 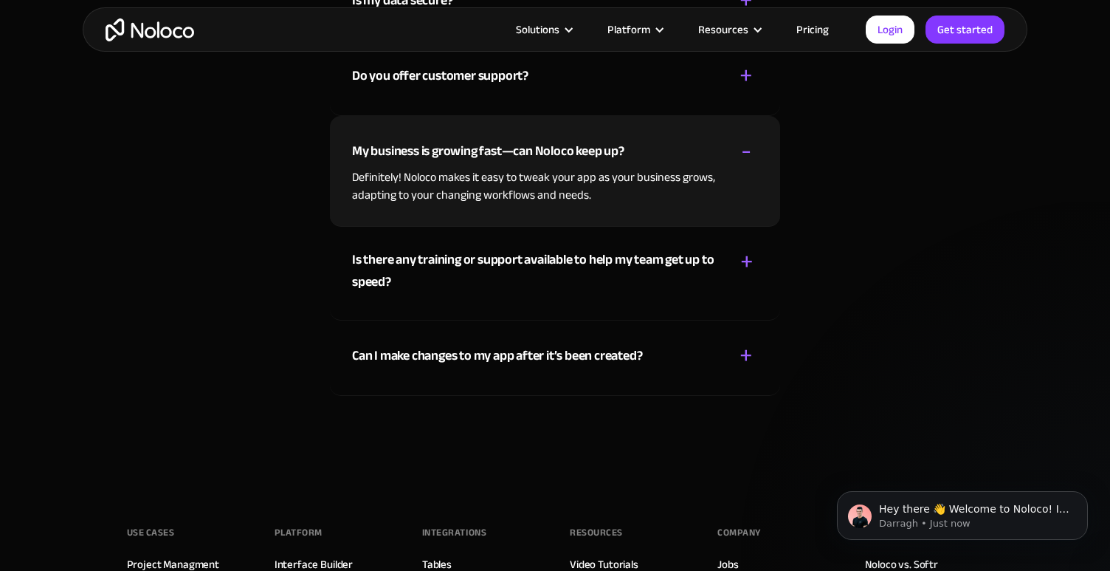 I want to click on div: Can I make changes to my app after it’s been created?, so click(x=497, y=356).